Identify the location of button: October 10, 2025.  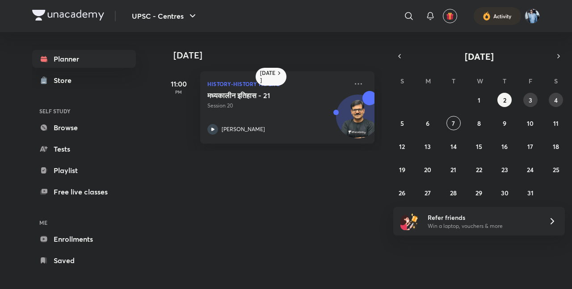
(530, 123).